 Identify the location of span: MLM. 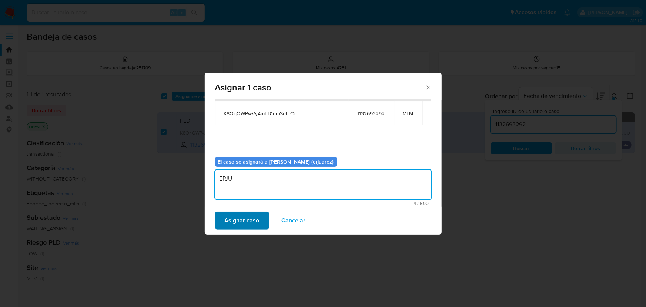
(408, 113).